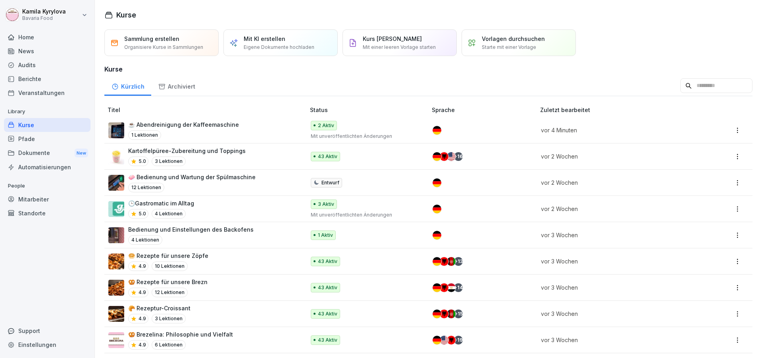  What do you see at coordinates (47, 79) in the screenshot?
I see `a: Berichte` at bounding box center [47, 79].